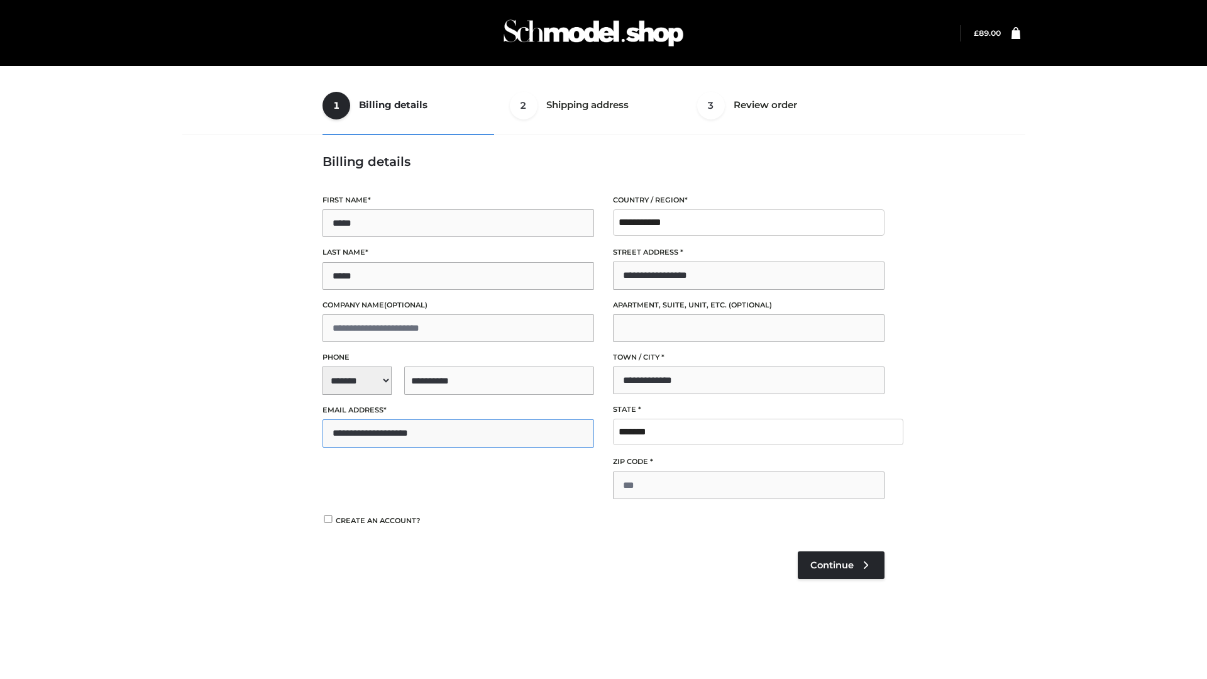 The height and width of the screenshot is (679, 1207). Describe the element at coordinates (749, 357) in the screenshot. I see `label: Town / City` at that location.